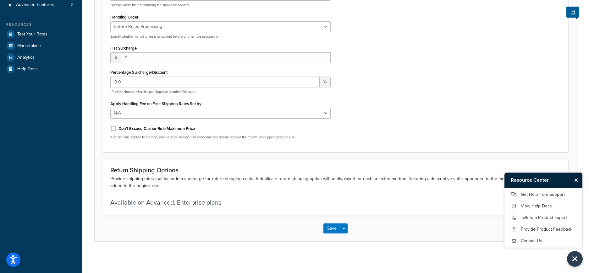 The width and height of the screenshot is (589, 273). I want to click on li: Help Docs, so click(41, 69).